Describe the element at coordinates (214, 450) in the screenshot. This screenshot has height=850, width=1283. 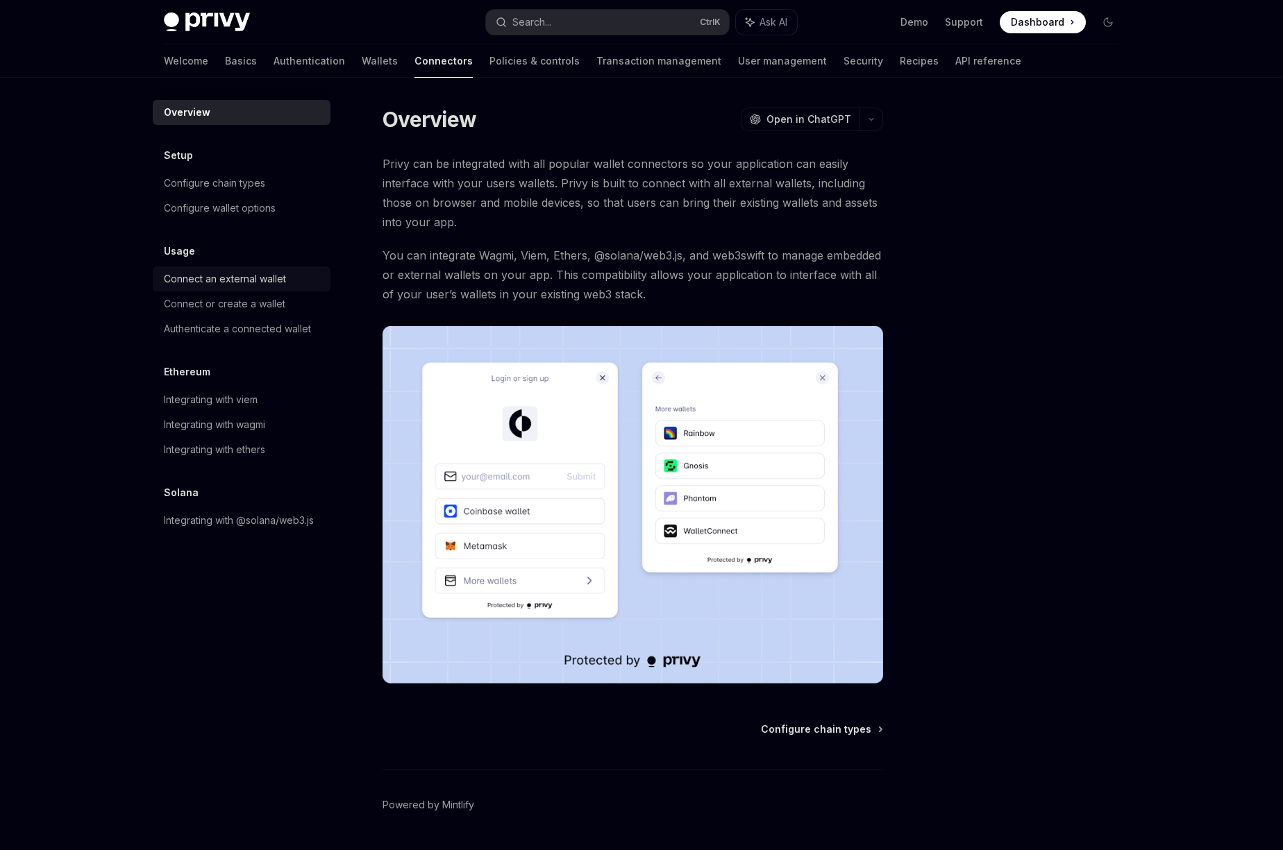
I see `div: Integrating with ethers` at that location.